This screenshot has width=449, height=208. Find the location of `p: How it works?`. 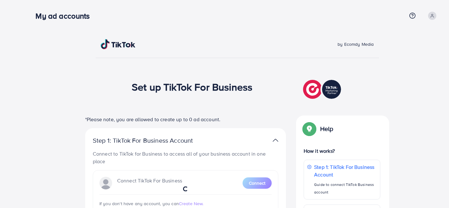

p: How it works? is located at coordinates (342, 151).